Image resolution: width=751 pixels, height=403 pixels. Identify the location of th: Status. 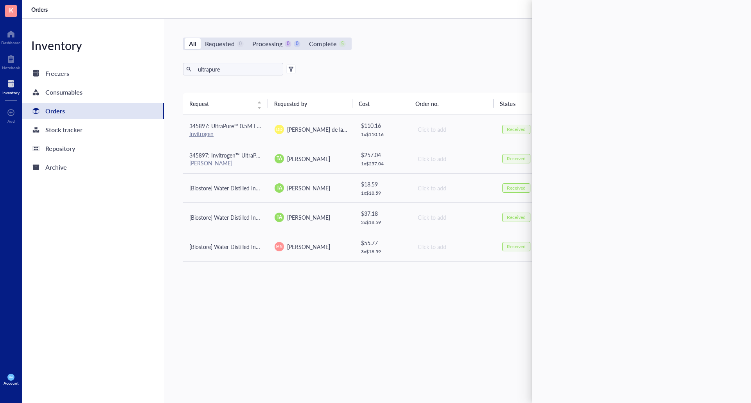
(522, 104).